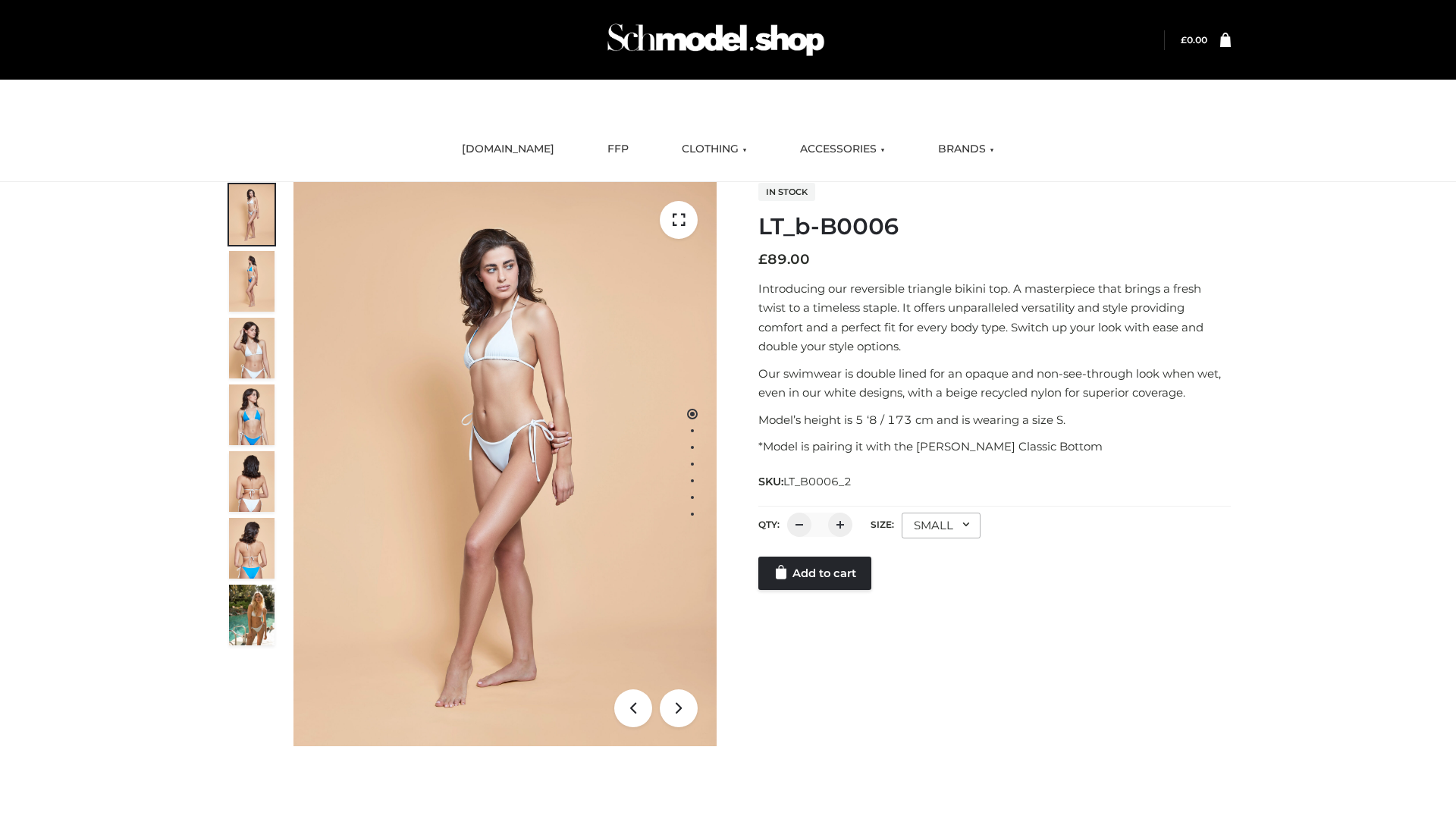 The height and width of the screenshot is (819, 1456). I want to click on div: SMALL, so click(942, 525).